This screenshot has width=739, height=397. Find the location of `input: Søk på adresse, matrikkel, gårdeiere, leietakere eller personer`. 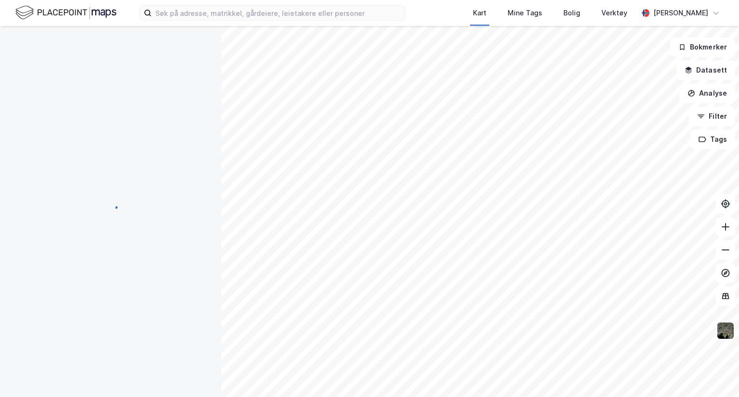

input: Søk på adresse, matrikkel, gårdeiere, leietakere eller personer is located at coordinates (278, 13).